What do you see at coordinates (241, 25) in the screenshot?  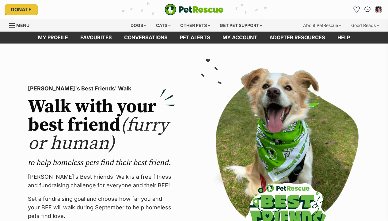 I see `div: Get pet support` at bounding box center [241, 25].